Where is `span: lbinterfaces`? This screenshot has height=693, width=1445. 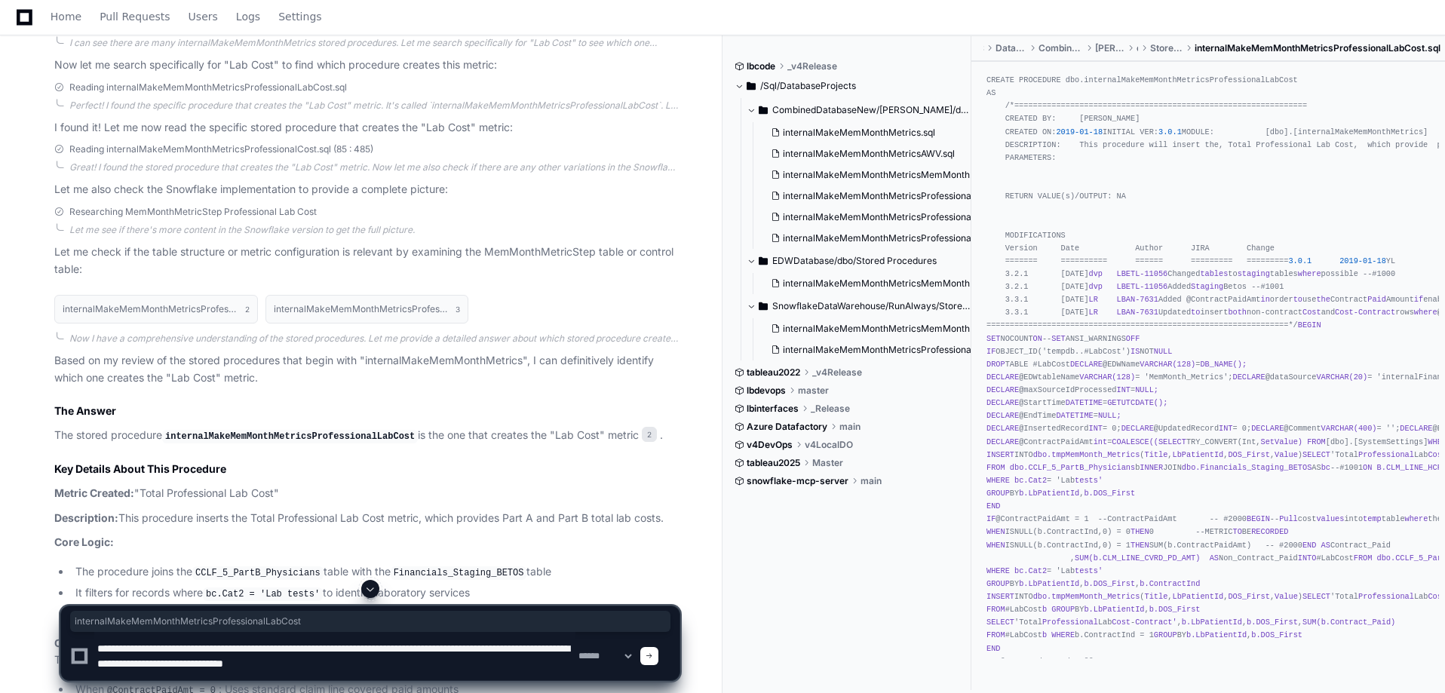 span: lbinterfaces is located at coordinates (772, 409).